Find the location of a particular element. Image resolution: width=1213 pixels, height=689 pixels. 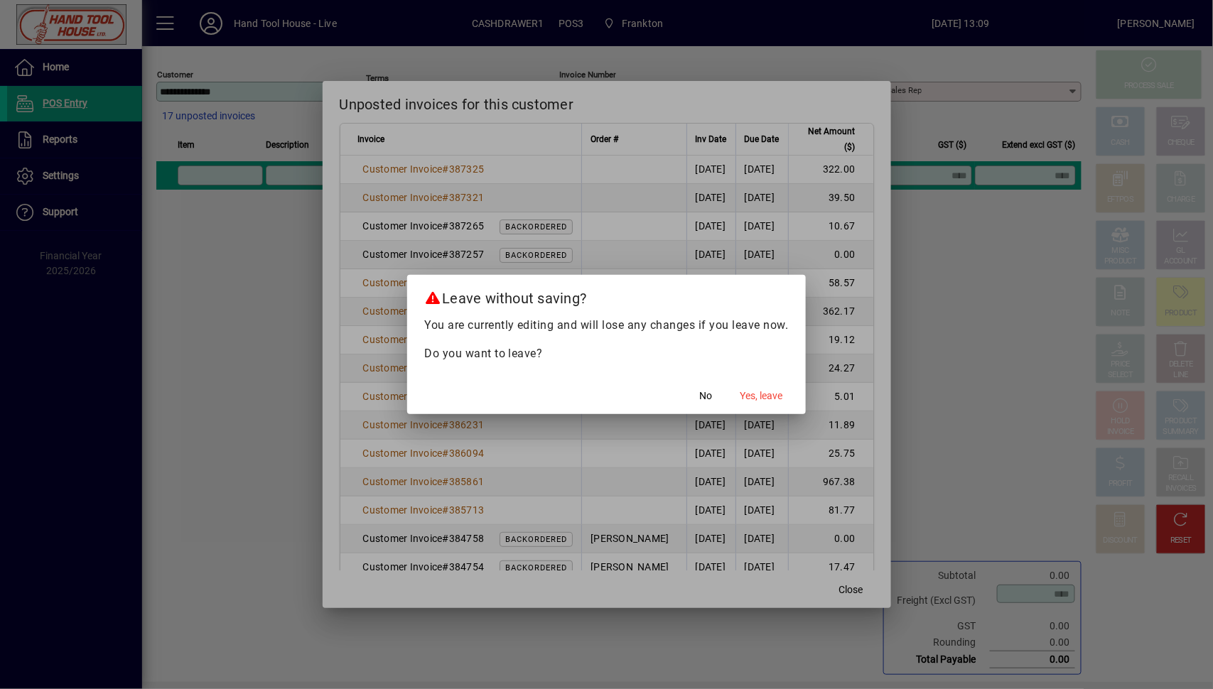

span: No is located at coordinates (706, 396).